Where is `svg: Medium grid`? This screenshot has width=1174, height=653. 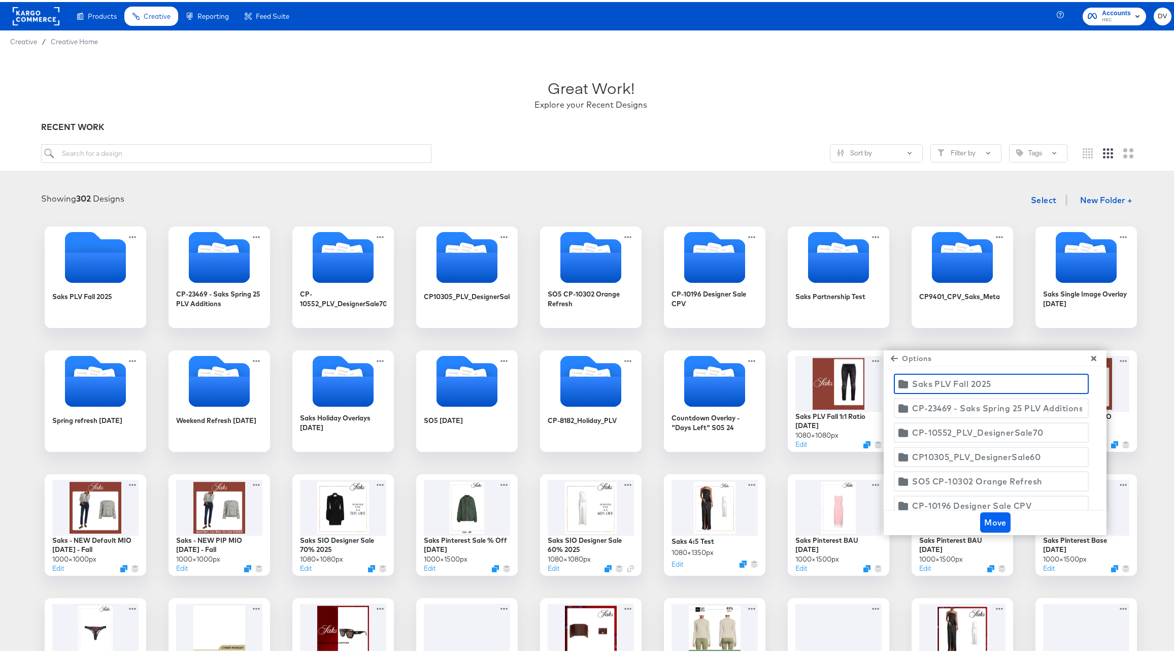
svg: Medium grid is located at coordinates (1108, 151).